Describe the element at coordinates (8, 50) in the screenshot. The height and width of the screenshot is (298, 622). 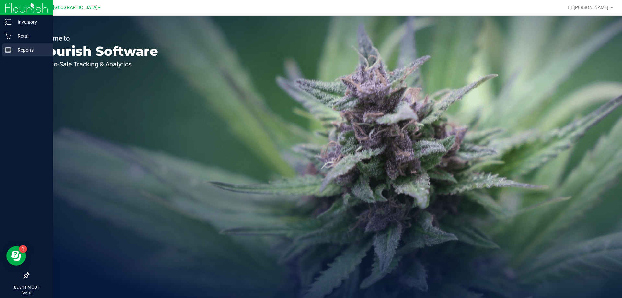
I see `inline-svg: Reports` at that location.